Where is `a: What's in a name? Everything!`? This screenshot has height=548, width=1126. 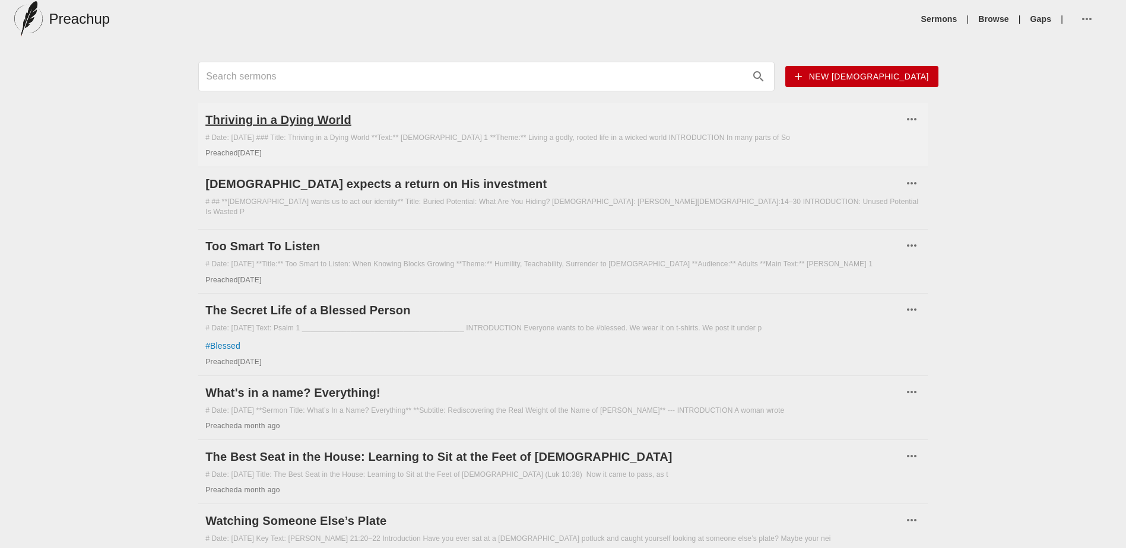
a: What's in a name? Everything! is located at coordinates (554, 393).